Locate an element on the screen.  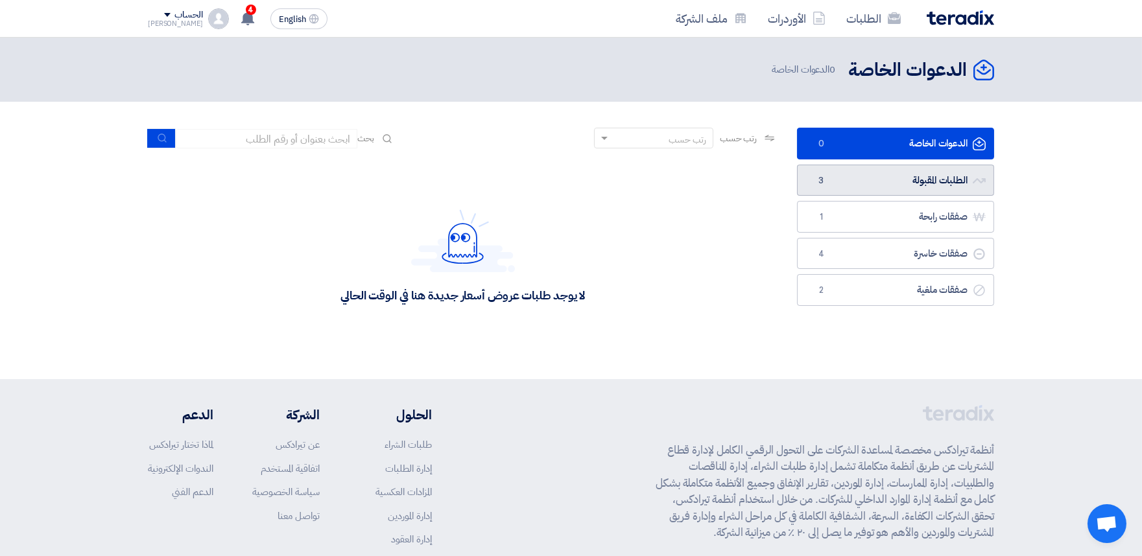
a: اتفاقية المستخدم is located at coordinates (290, 469).